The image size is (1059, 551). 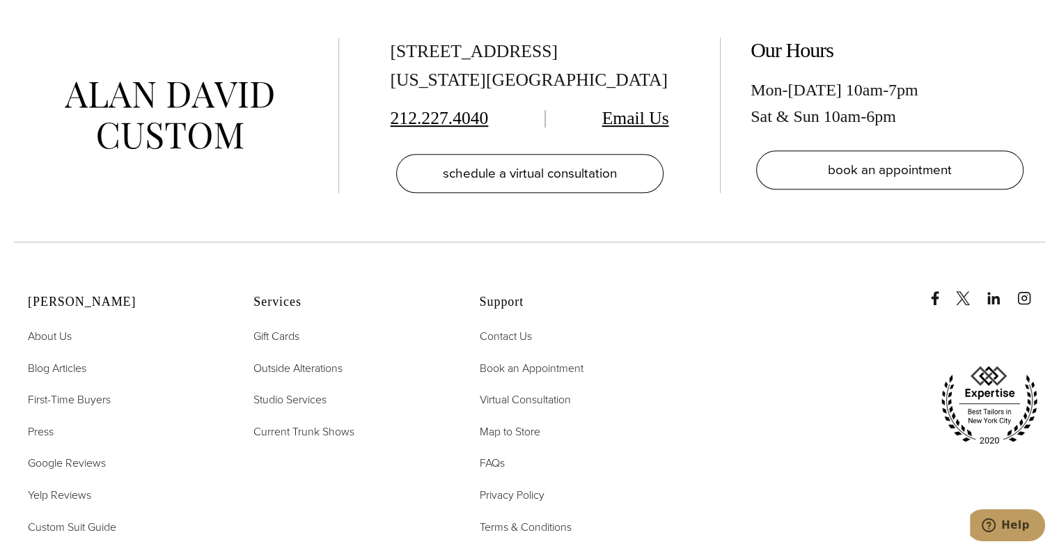 I want to click on a: Contact Us, so click(x=505, y=336).